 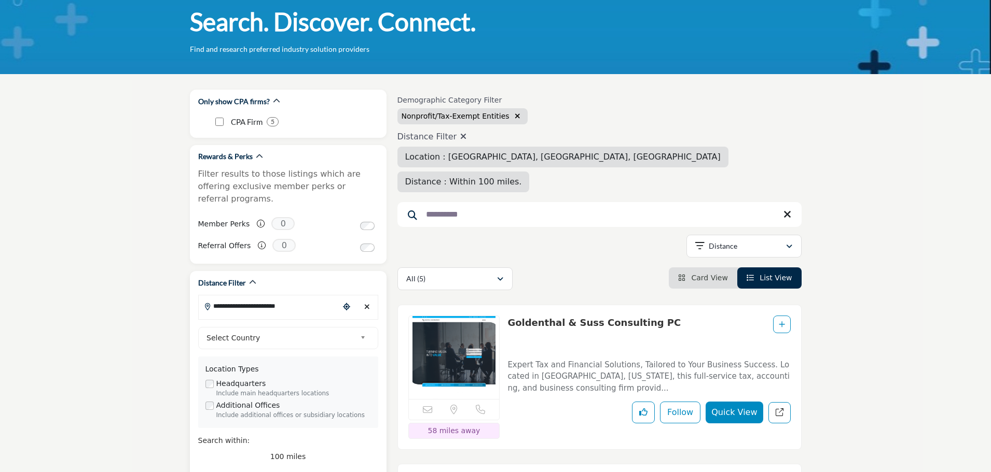 What do you see at coordinates (643, 413) in the screenshot?
I see `button: Like listing` at bounding box center [643, 413].